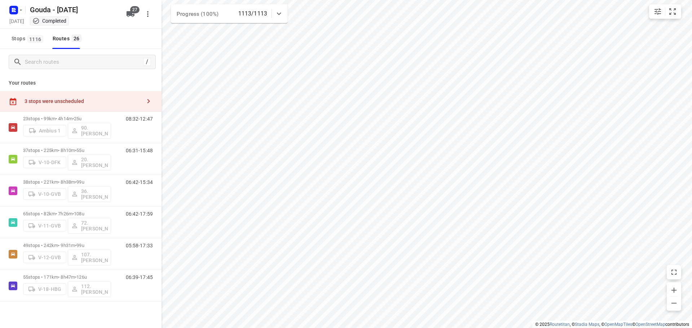 The image size is (692, 328). Describe the element at coordinates (76, 38) in the screenshot. I see `span: 26` at that location.